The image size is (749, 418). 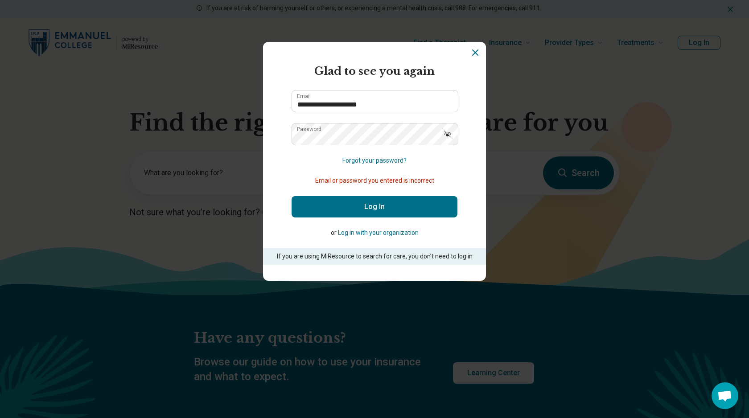 What do you see at coordinates (375, 257) in the screenshot?
I see `p: If you are using MiResource to search for care, you don’t need to log in` at bounding box center [375, 257].